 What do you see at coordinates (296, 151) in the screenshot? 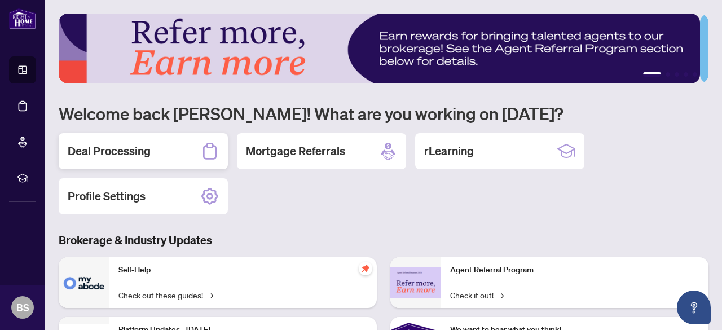
I see `h2: Mortgage Referrals` at bounding box center [296, 151].